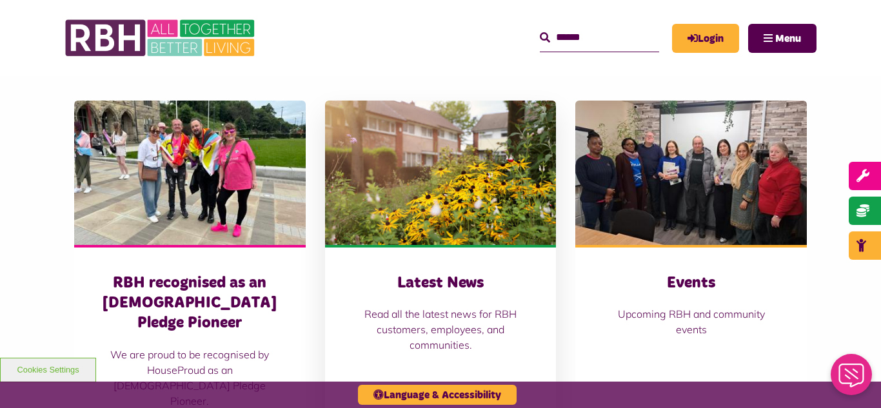  I want to click on img: RBH, so click(161, 38).